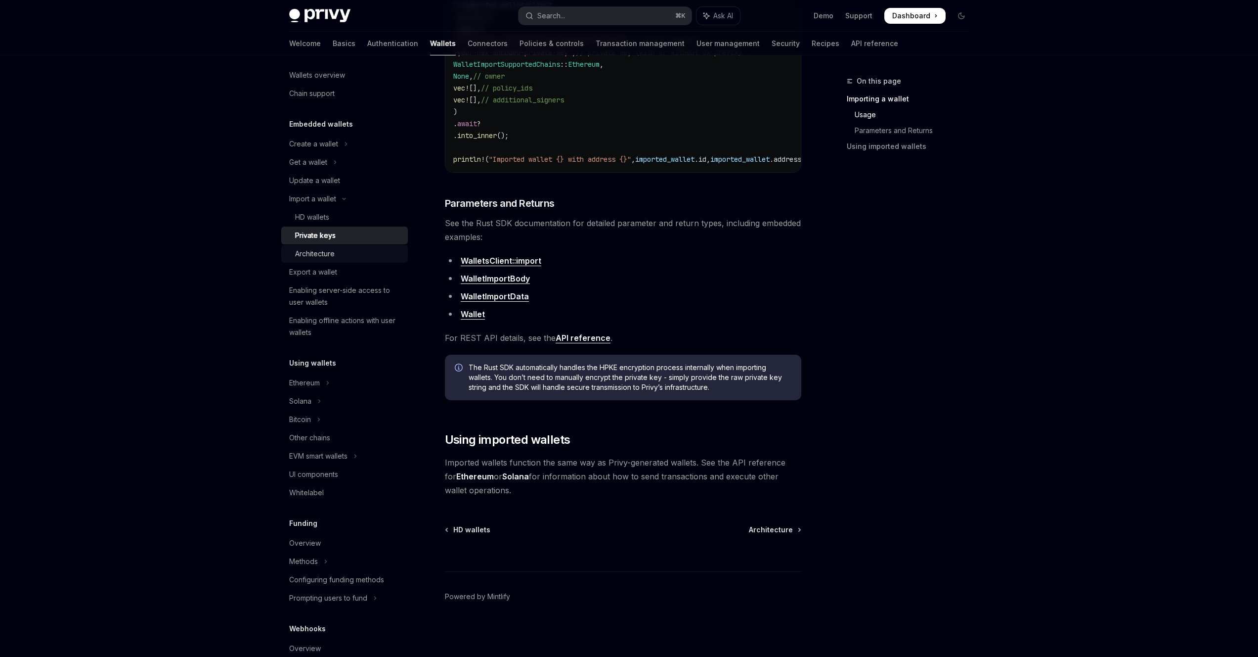 Image resolution: width=1258 pixels, height=657 pixels. What do you see at coordinates (461, 76) in the screenshot?
I see `span: None` at bounding box center [461, 76].